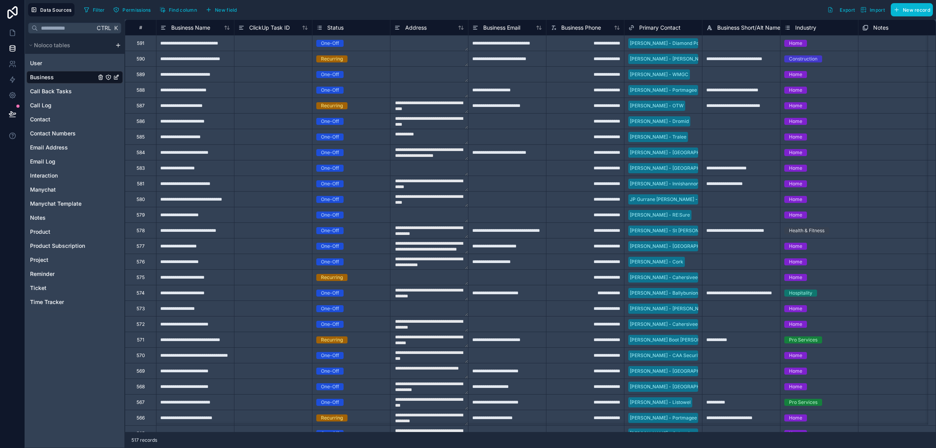  I want to click on span: Email Address, so click(49, 147).